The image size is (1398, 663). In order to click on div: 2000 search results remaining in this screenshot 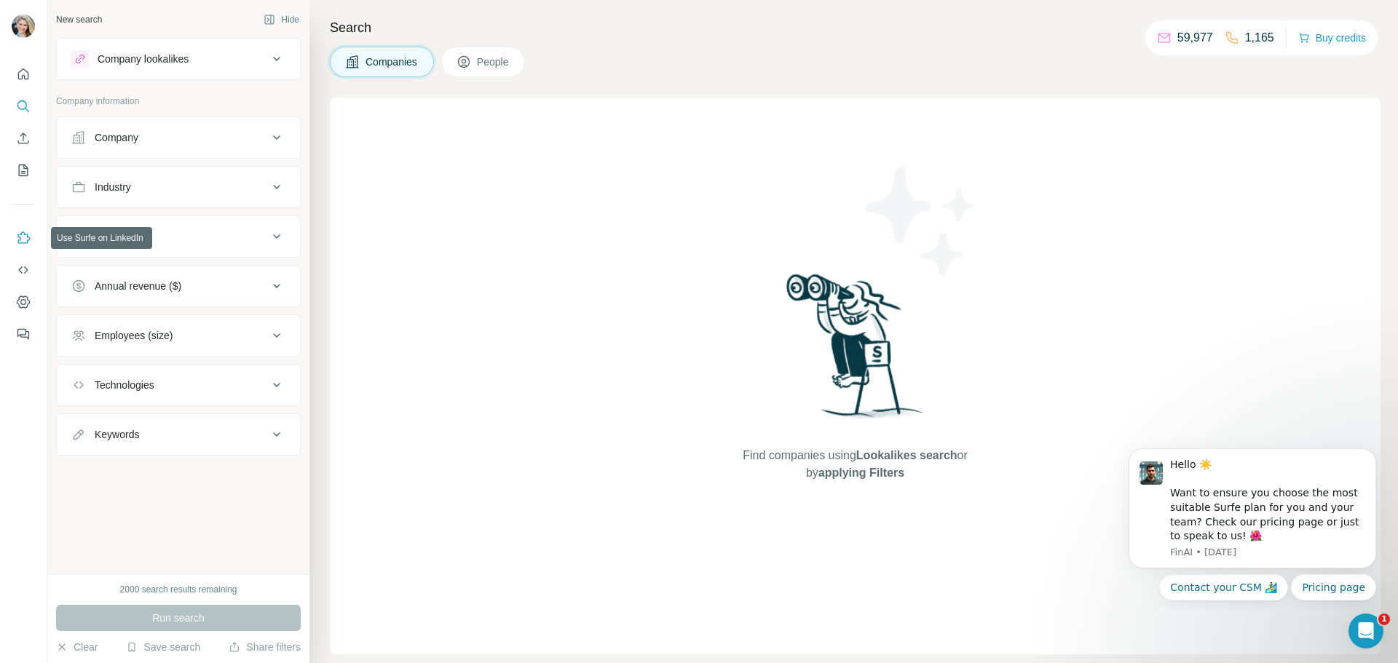, I will do `click(178, 590)`.